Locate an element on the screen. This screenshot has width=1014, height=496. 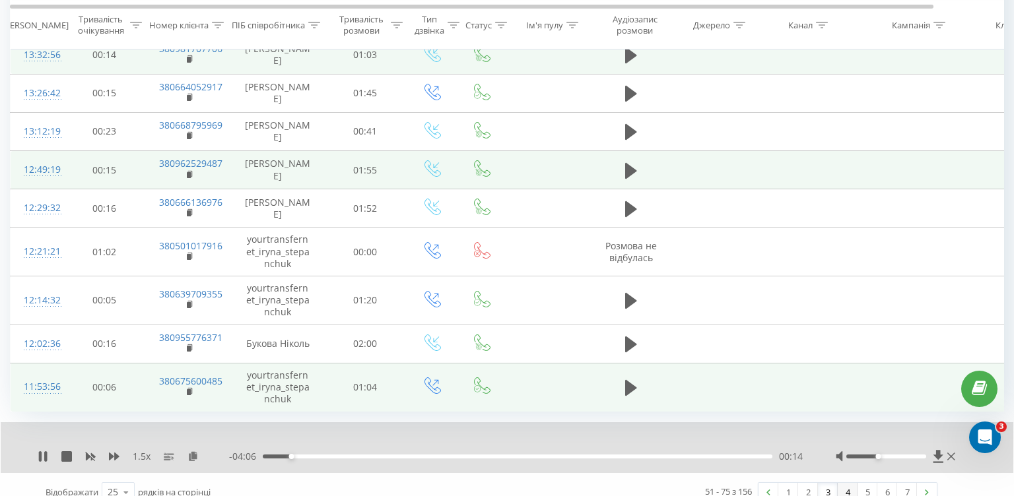
span: 3 is located at coordinates (1001, 427).